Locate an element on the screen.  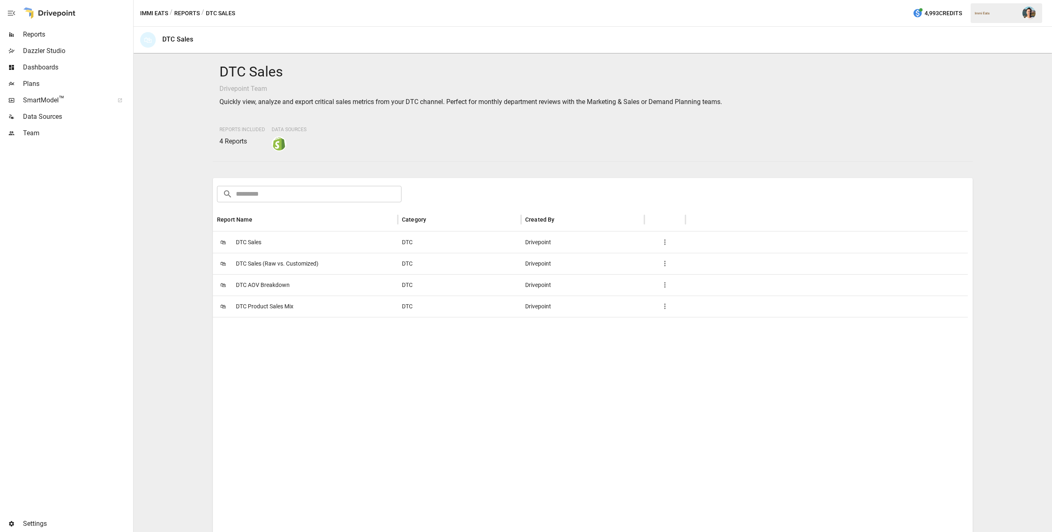
span: DTC Product Sales Mix is located at coordinates (265, 306).